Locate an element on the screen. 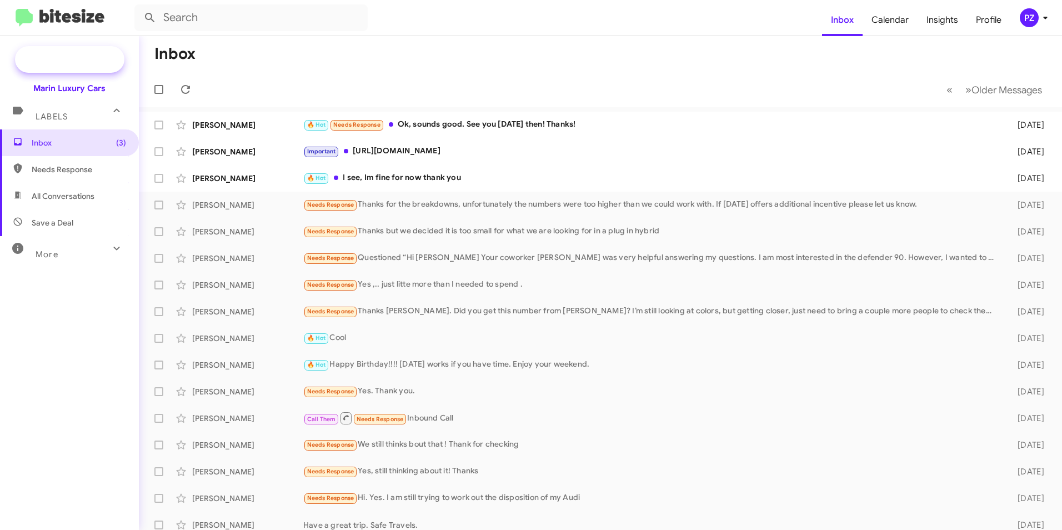  a: Calendar is located at coordinates (890, 20).